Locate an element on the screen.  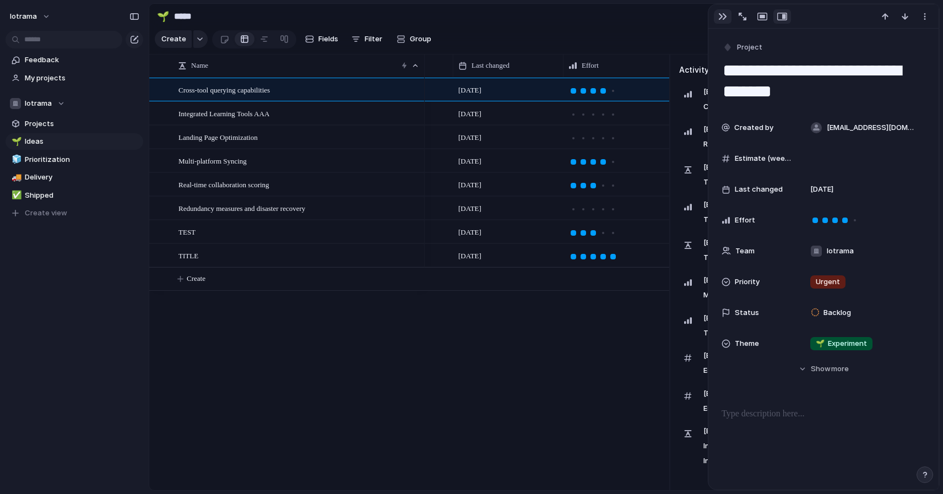
div: 🧊Prioritization is located at coordinates (74, 160).